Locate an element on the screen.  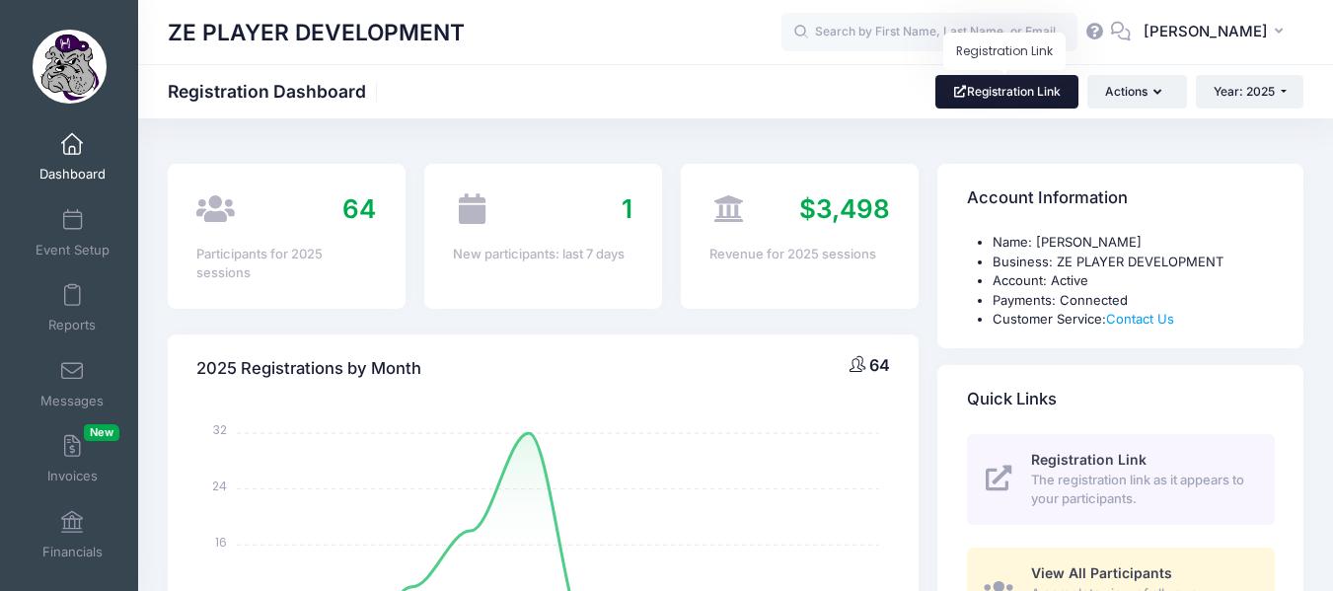
h1: ZE PLAYER DEVELOPMENT is located at coordinates (316, 33).